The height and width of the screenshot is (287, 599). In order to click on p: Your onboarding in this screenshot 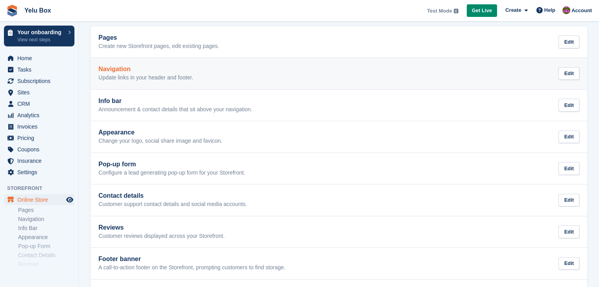, I will do `click(41, 32)`.